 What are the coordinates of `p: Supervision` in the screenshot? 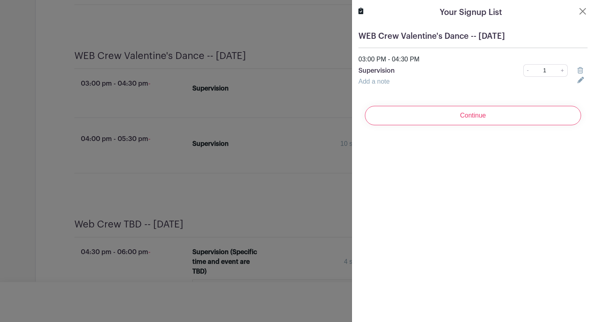 It's located at (423, 71).